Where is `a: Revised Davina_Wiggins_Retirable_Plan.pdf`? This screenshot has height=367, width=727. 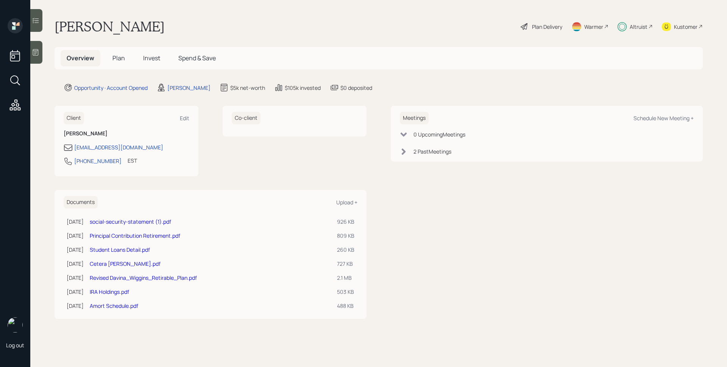 a: Revised Davina_Wiggins_Retirable_Plan.pdf is located at coordinates (143, 277).